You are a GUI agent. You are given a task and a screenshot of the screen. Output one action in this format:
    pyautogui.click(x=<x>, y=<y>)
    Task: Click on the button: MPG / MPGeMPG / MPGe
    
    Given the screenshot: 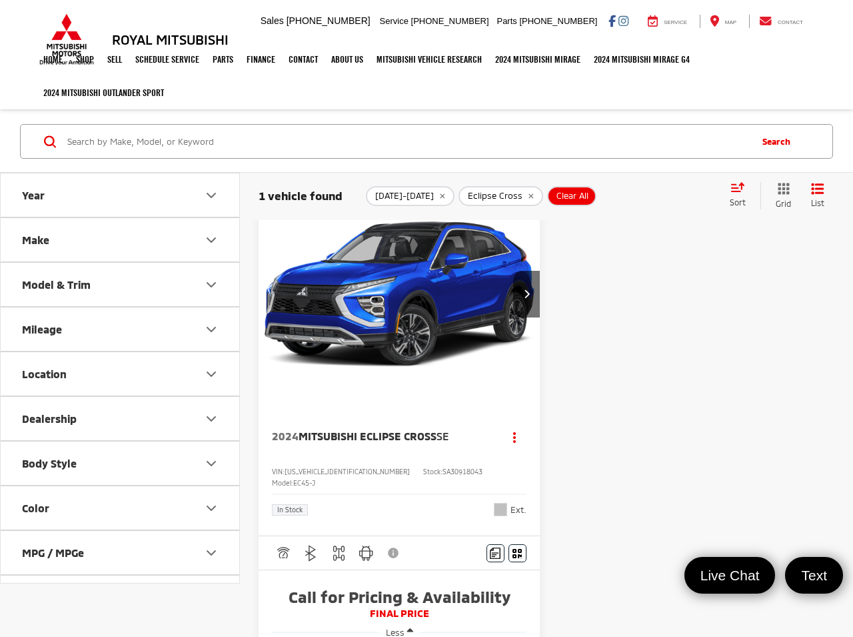 What is the action you would take?
    pyautogui.click(x=121, y=552)
    